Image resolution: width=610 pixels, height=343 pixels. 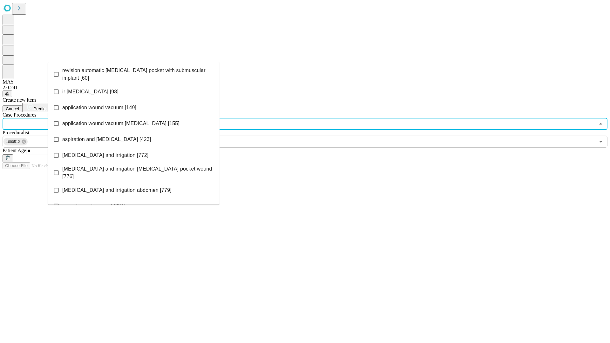 I want to click on button: Predict, so click(x=37, y=107).